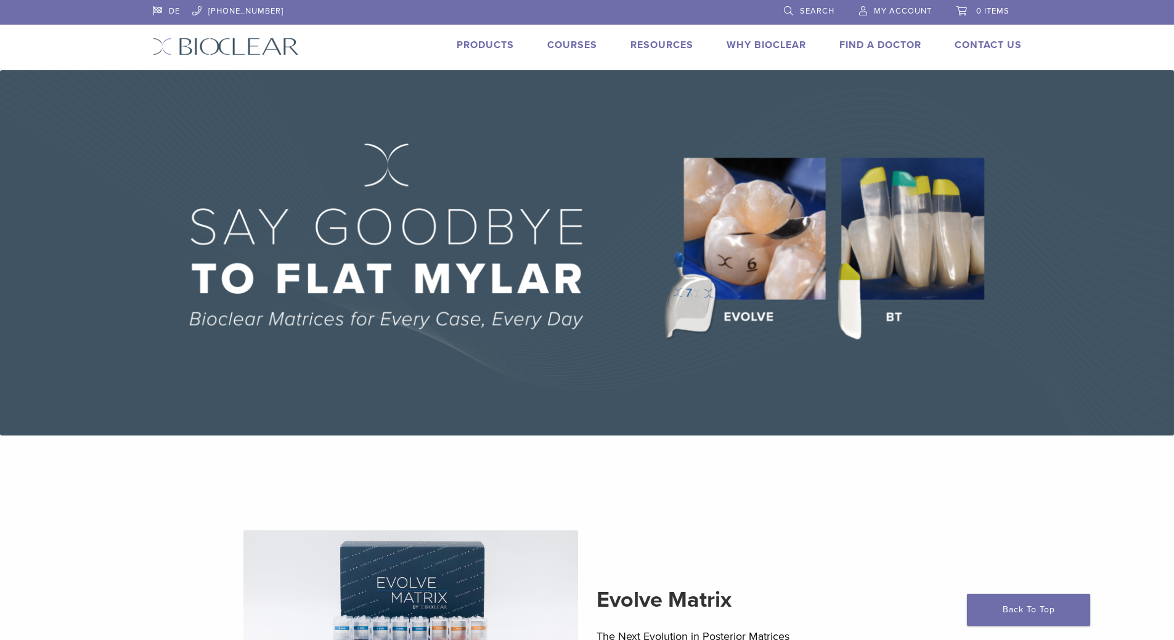 This screenshot has width=1174, height=640. Describe the element at coordinates (485, 45) in the screenshot. I see `a: Products` at that location.